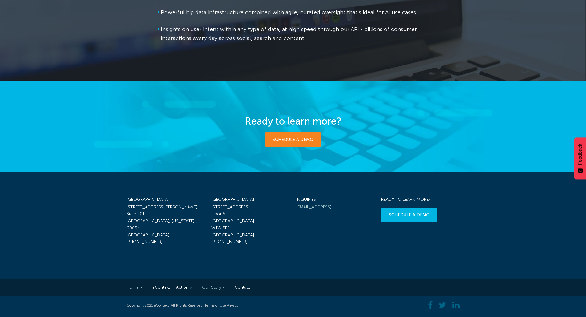  Describe the element at coordinates (243, 287) in the screenshot. I see `a: Contact` at that location.